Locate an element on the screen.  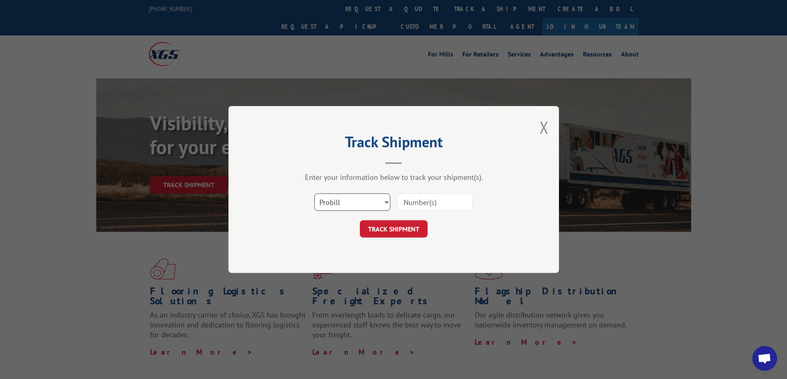
div: Open chat is located at coordinates (764, 359).